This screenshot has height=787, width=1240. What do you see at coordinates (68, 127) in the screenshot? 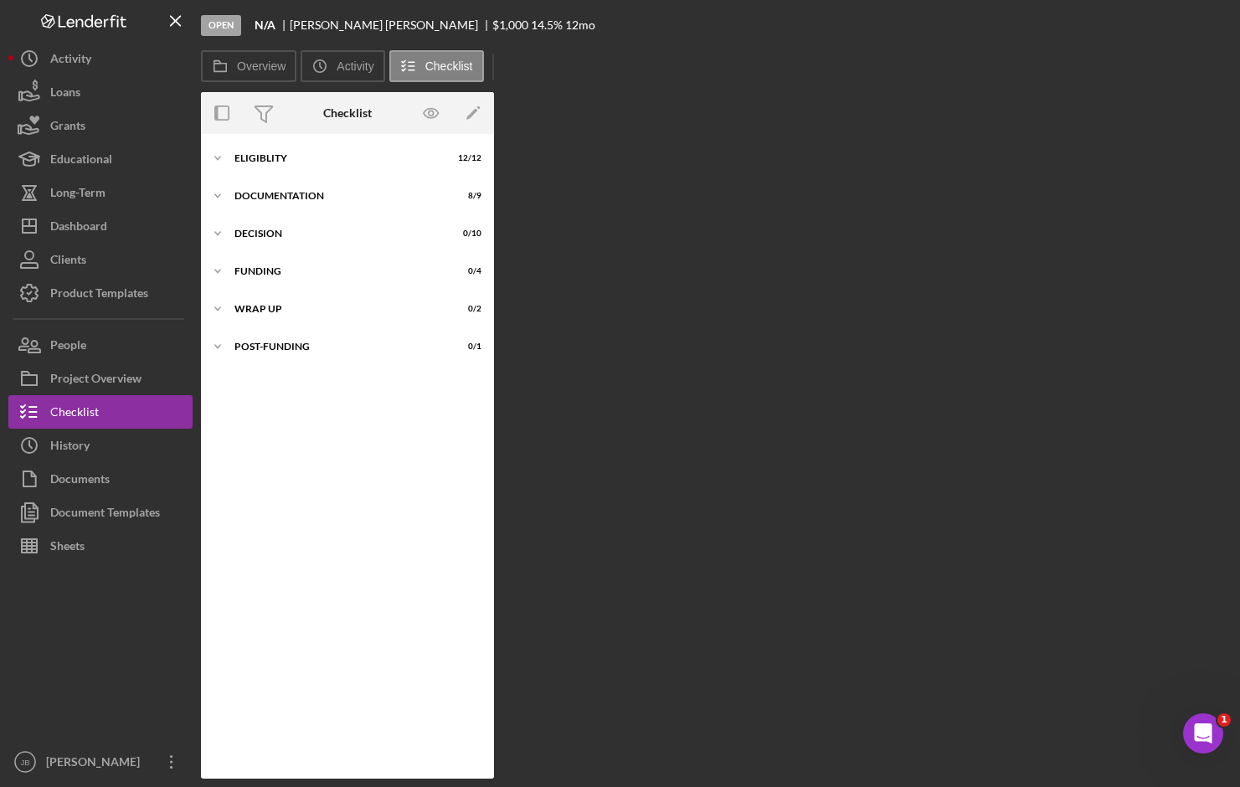
I see `div: Grants` at bounding box center [68, 127].